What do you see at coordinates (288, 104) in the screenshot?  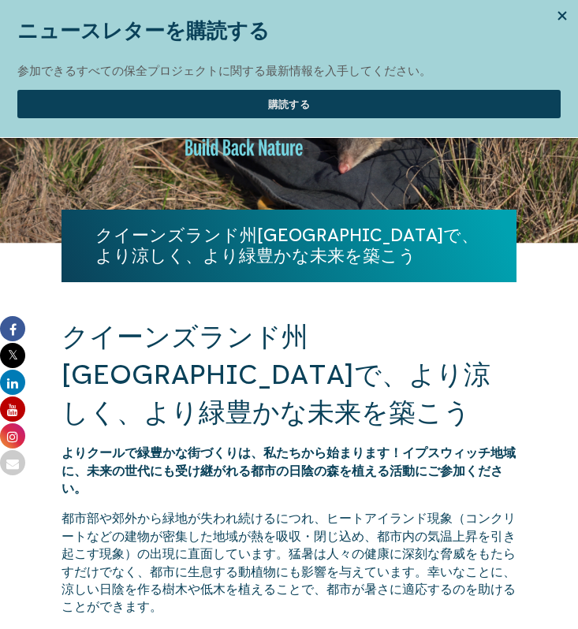 I see `font: 購読する` at bounding box center [288, 104].